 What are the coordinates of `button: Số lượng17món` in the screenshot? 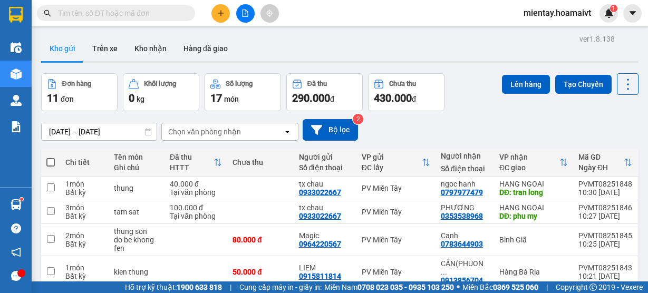 It's located at (243, 92).